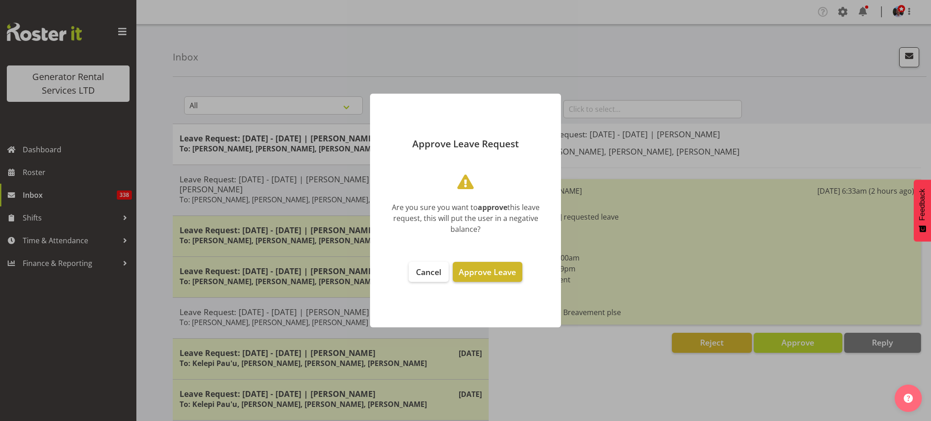  What do you see at coordinates (466, 218) in the screenshot?
I see `div: Are you sure you want to this leave request, this will put the user in a negative balance?` at bounding box center [466, 218].